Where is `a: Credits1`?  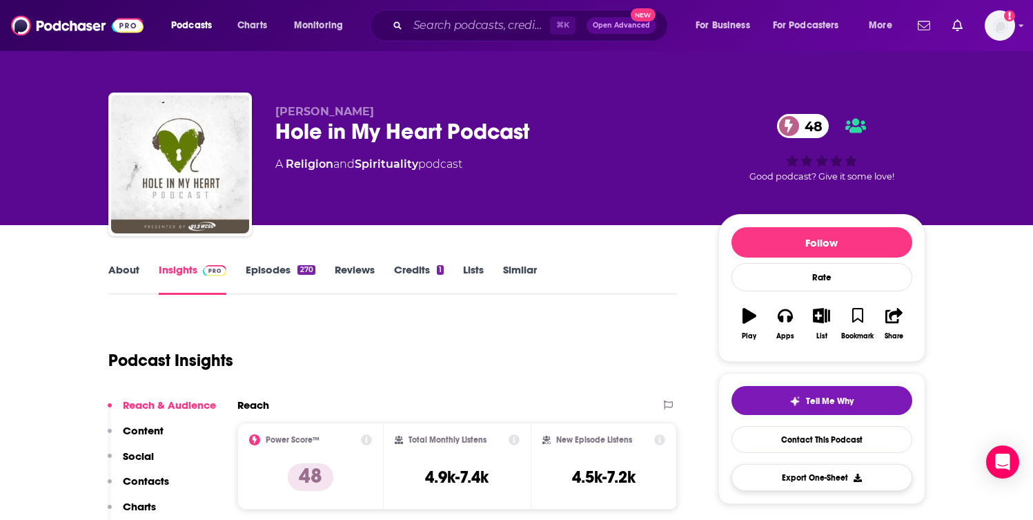 a: Credits1 is located at coordinates (419, 279).